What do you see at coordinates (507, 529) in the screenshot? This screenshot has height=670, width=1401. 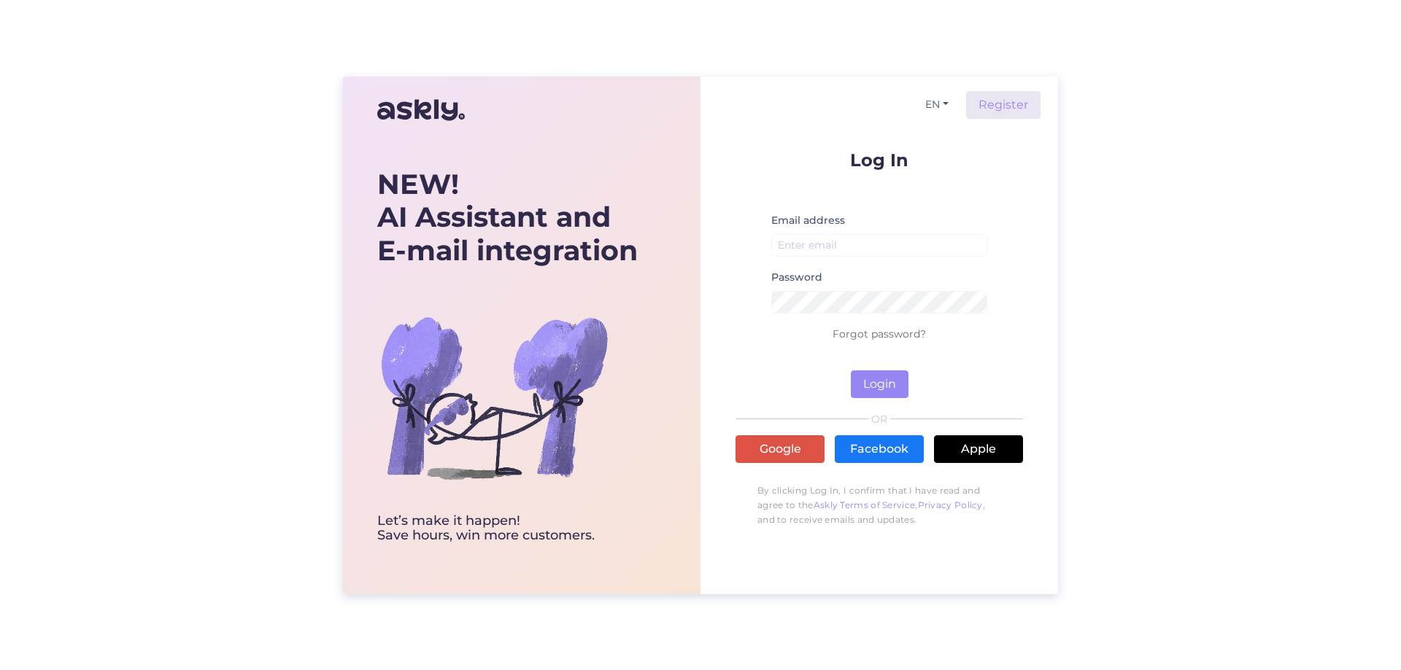 I see `div: Let’s make it happen! Save hours, win more customers.` at bounding box center [507, 529].